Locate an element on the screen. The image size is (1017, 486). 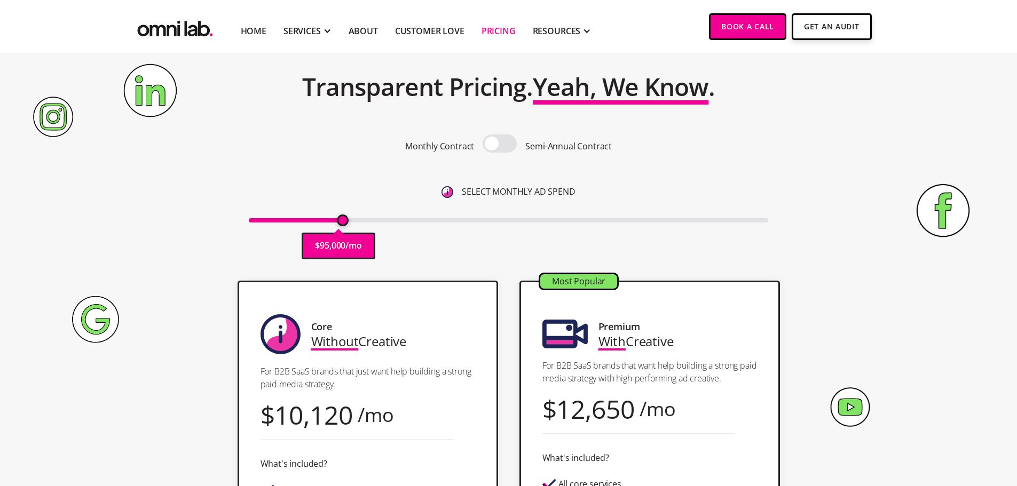
p: For B2B SaaS brands that want help building a strong paid media strategy with high-performing ad ... is located at coordinates (650, 372).